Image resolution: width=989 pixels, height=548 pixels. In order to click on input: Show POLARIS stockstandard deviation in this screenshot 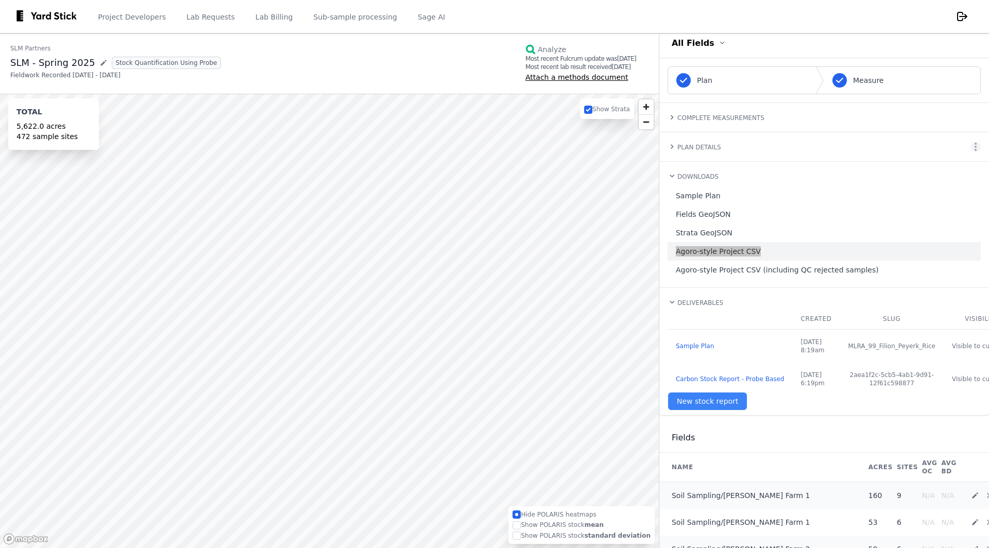, I will do `click(517, 536)`.